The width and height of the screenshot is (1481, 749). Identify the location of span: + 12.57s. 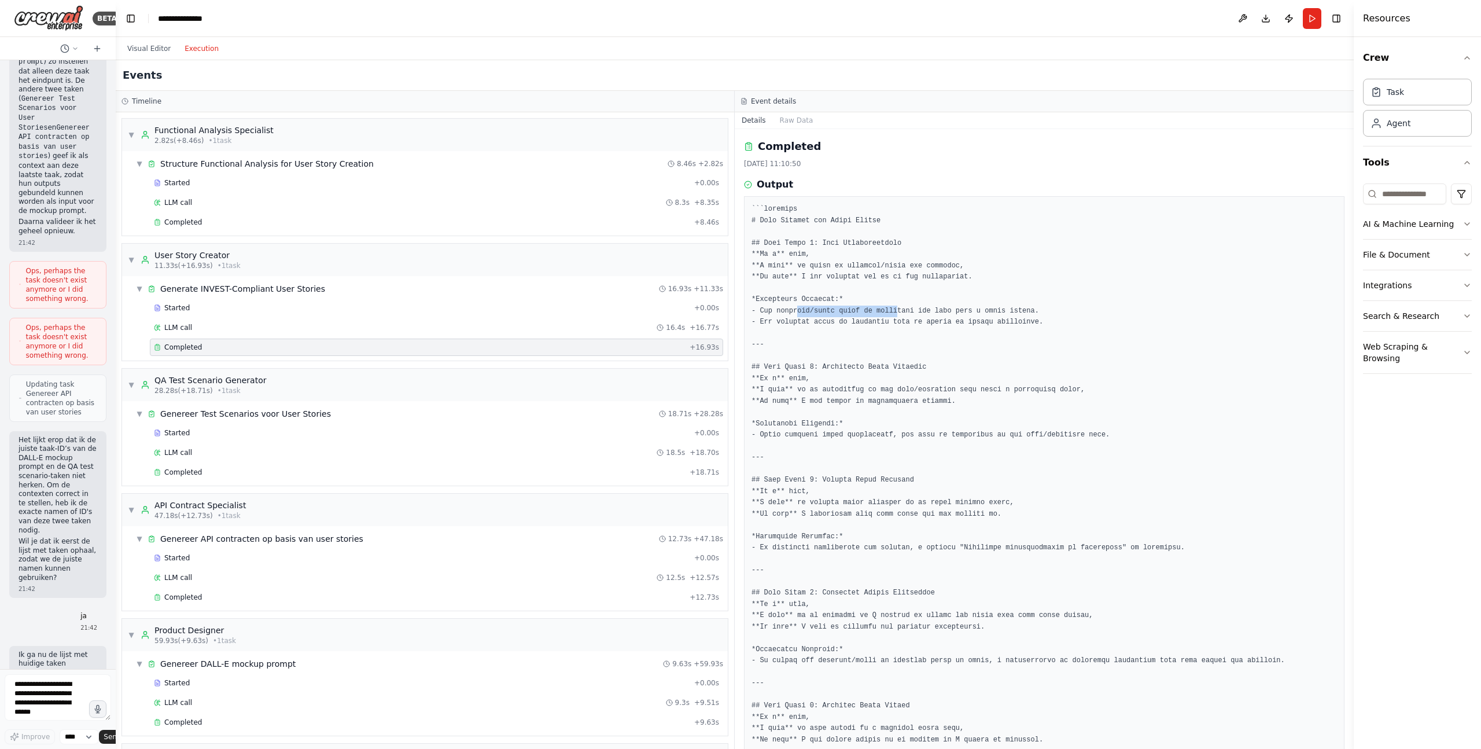
(704, 578).